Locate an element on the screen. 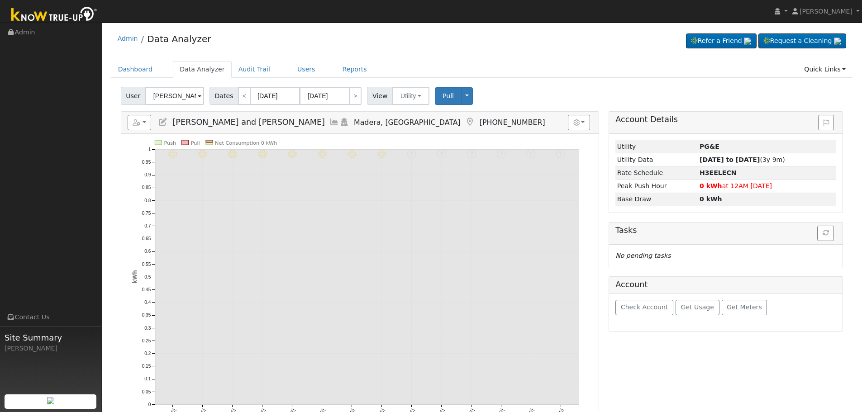 The image size is (862, 412). img: Know True-Up is located at coordinates (54, 15).